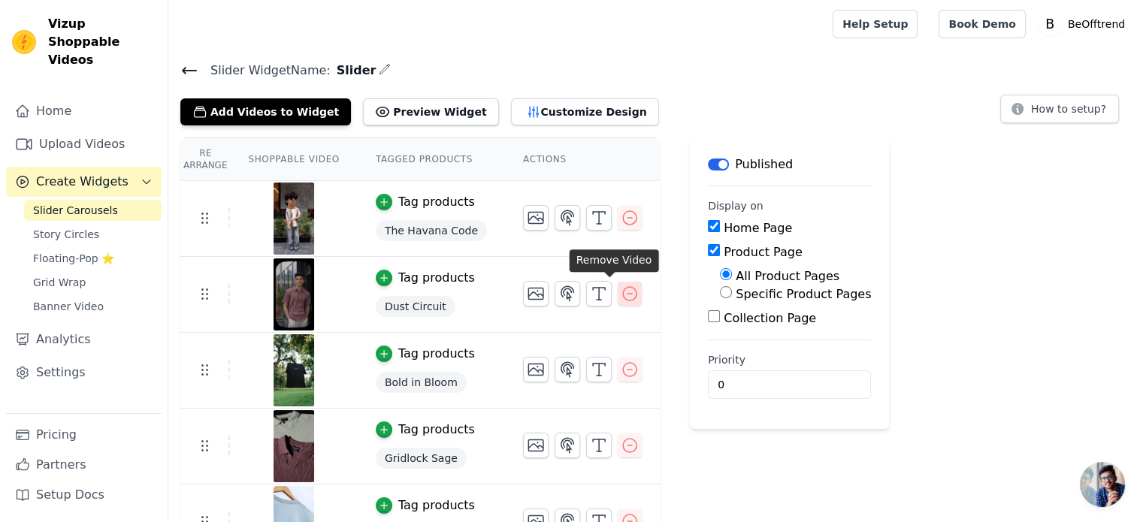  Describe the element at coordinates (24, 42) in the screenshot. I see `img: Vizup` at that location.